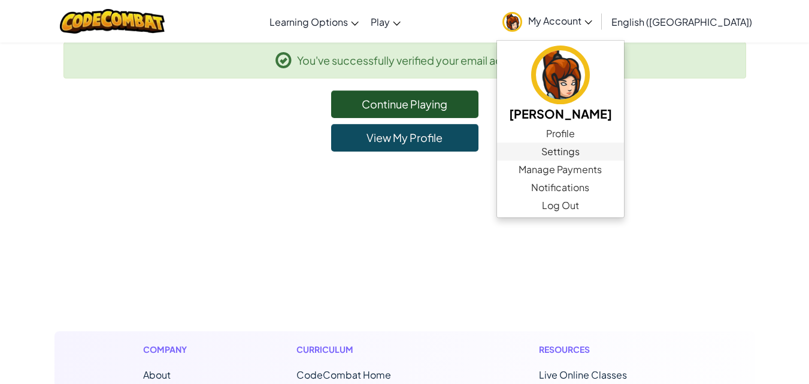 Image resolution: width=809 pixels, height=384 pixels. What do you see at coordinates (561, 187) in the screenshot?
I see `a: Notifications` at bounding box center [561, 187].